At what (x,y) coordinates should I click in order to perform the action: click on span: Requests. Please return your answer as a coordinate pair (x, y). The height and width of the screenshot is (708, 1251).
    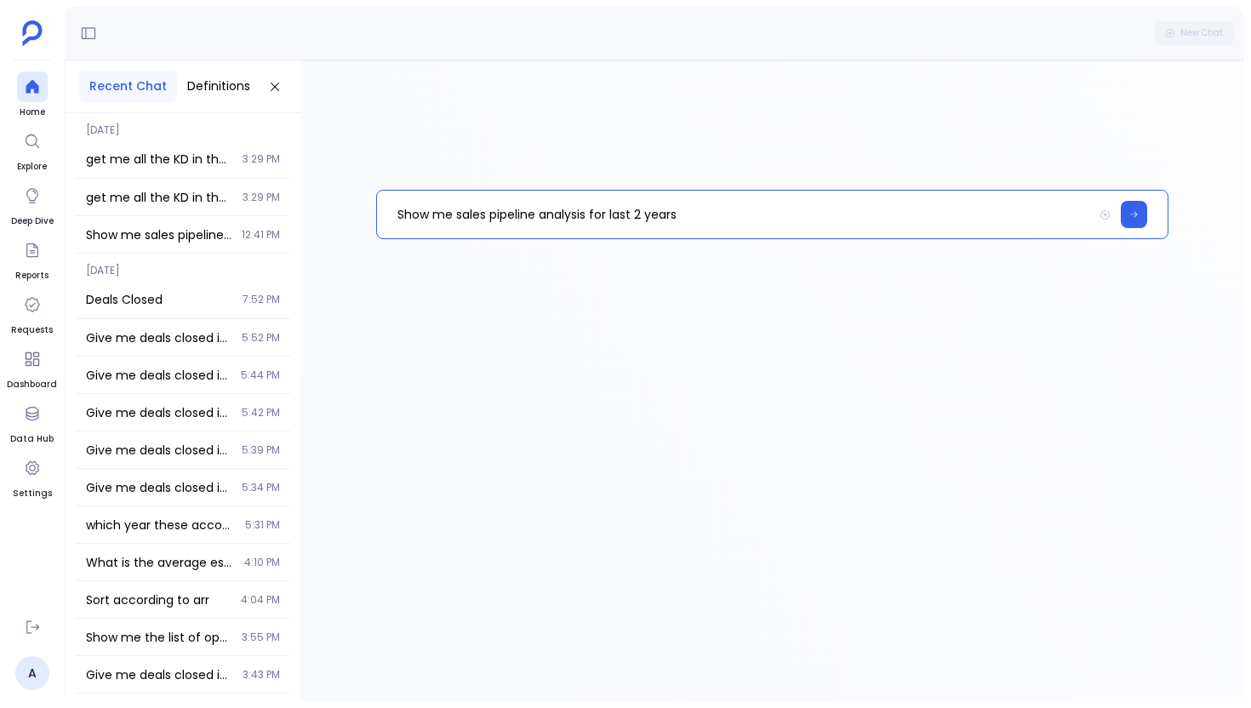
    Looking at the image, I should click on (31, 330).